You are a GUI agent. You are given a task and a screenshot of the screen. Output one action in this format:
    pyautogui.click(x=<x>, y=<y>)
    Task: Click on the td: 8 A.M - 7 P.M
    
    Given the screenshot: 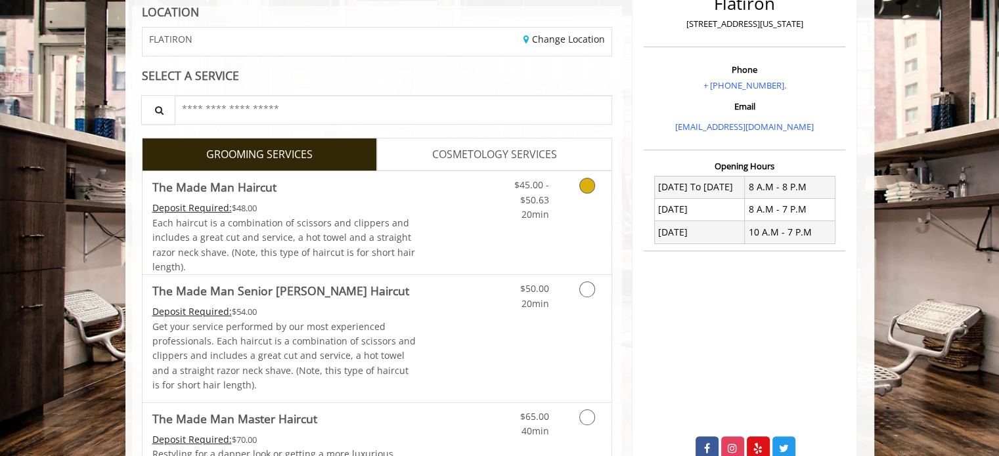 What is the action you would take?
    pyautogui.click(x=790, y=209)
    